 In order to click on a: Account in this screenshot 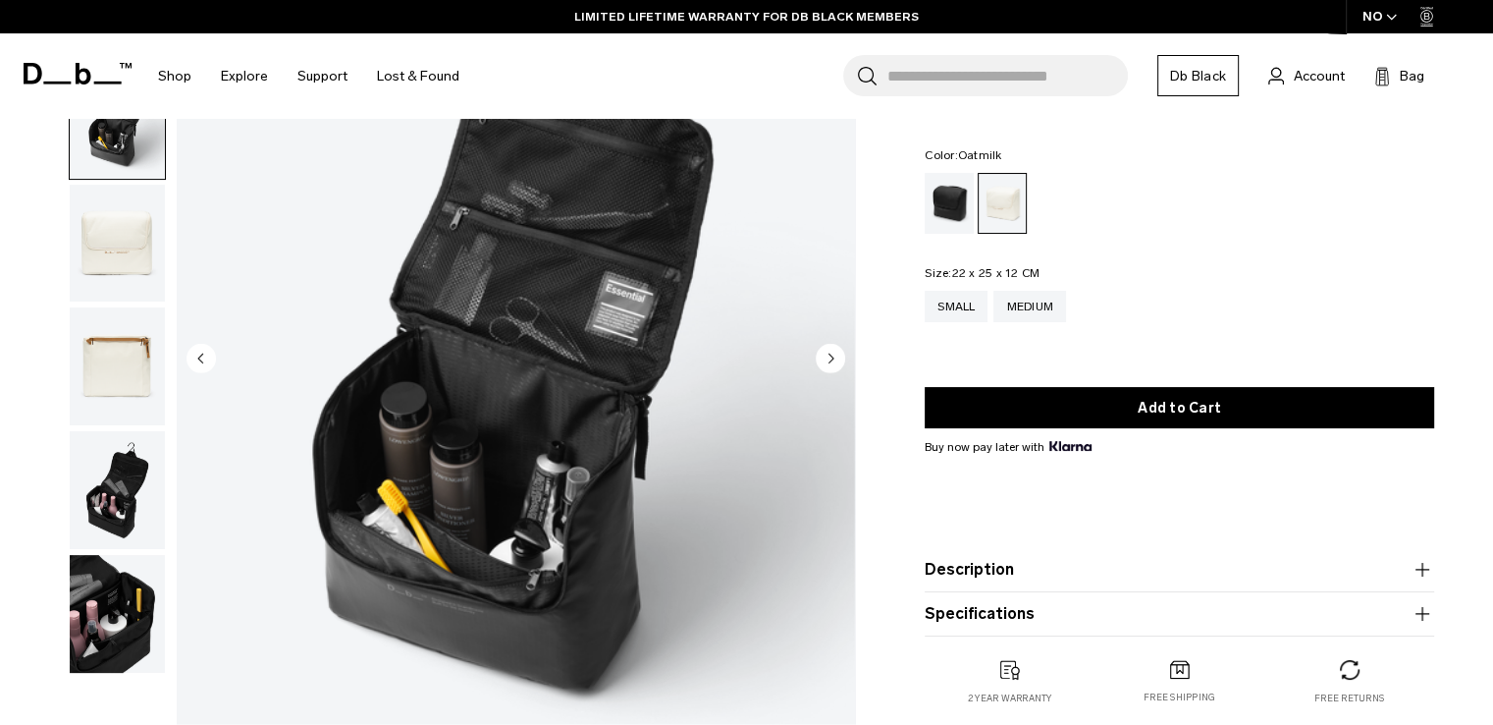, I will do `click(1307, 76)`.